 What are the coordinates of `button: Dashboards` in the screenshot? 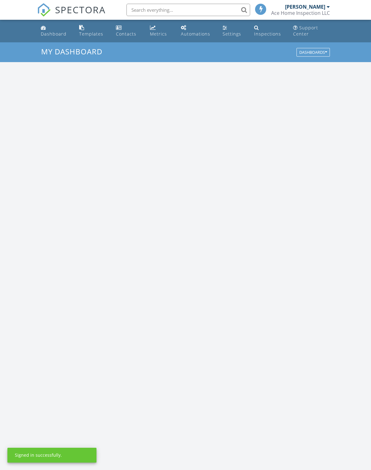 It's located at (313, 53).